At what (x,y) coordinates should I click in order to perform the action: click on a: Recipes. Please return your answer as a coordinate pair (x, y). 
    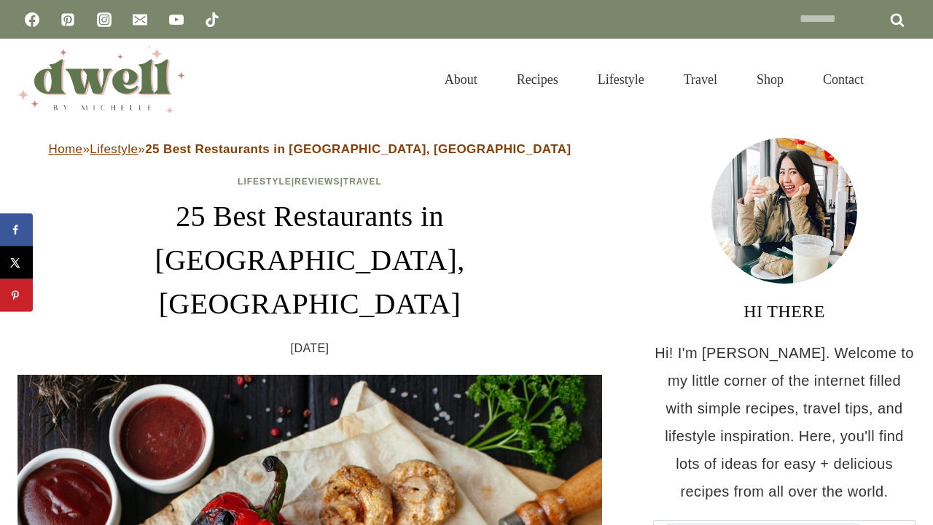
    Looking at the image, I should click on (537, 79).